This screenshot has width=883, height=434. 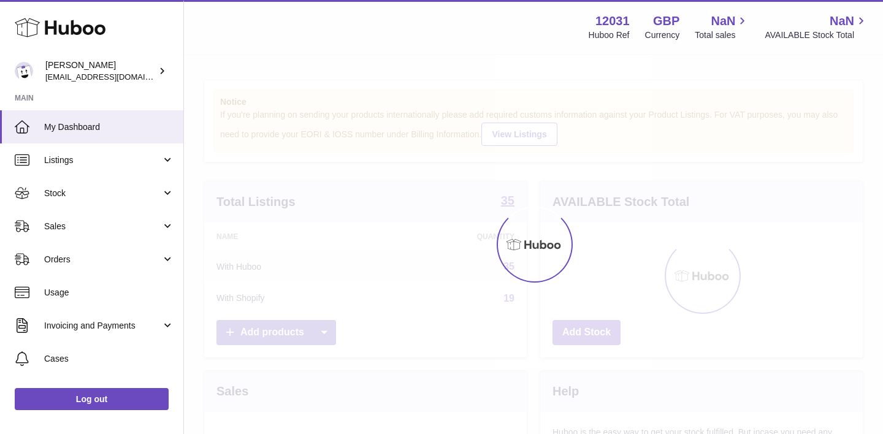 I want to click on div: Currency, so click(x=662, y=35).